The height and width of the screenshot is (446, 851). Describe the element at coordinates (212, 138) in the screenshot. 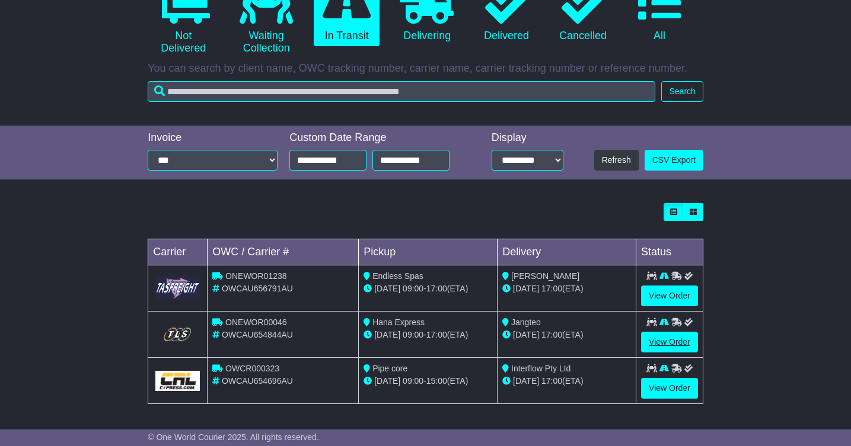

I see `div: Invoice` at that location.